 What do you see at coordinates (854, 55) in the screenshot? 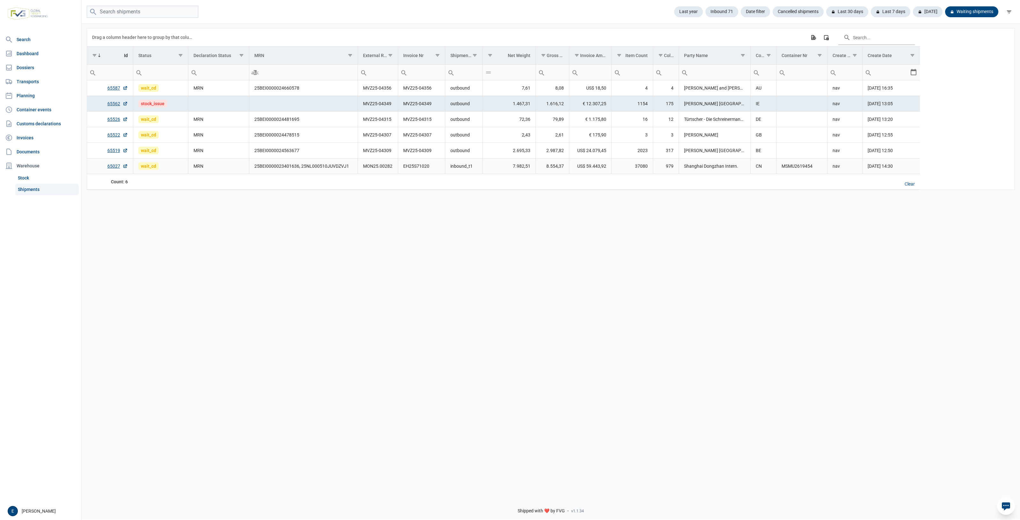
I see `span: Show filter options for column 'Create User'` at bounding box center [854, 55].